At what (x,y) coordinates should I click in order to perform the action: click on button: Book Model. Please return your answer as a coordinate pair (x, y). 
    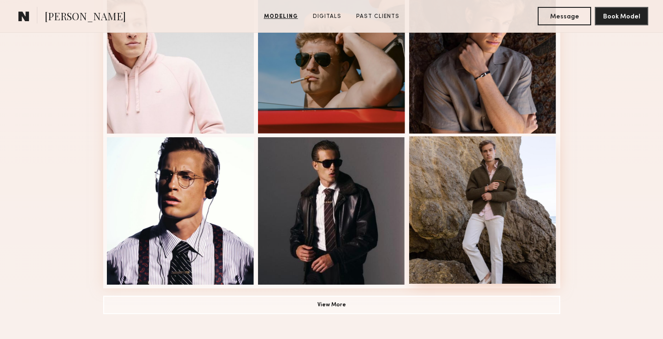
    Looking at the image, I should click on (622, 16).